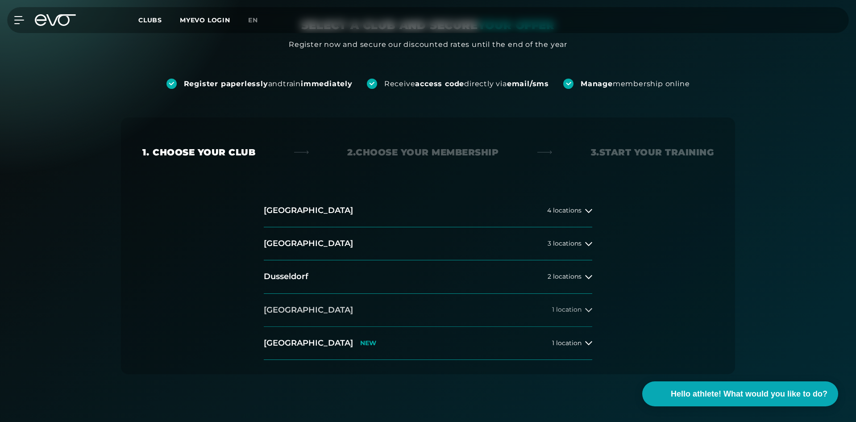 This screenshot has height=422, width=856. What do you see at coordinates (258, 20) in the screenshot?
I see `a: en` at bounding box center [258, 20].